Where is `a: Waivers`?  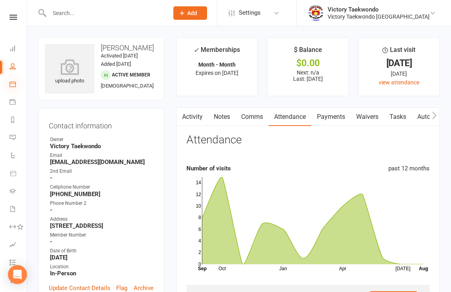 a: Waivers is located at coordinates (367, 117).